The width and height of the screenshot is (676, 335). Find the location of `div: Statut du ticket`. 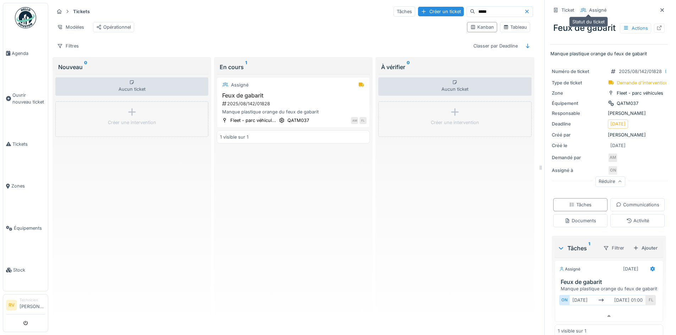

div: Statut du ticket is located at coordinates (588, 22).